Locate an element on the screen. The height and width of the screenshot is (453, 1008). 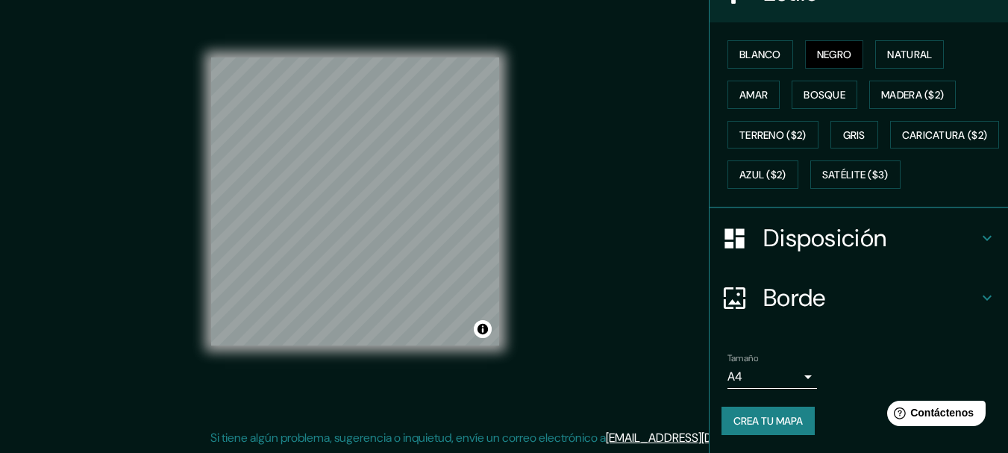
div: Disposición is located at coordinates (859, 238).